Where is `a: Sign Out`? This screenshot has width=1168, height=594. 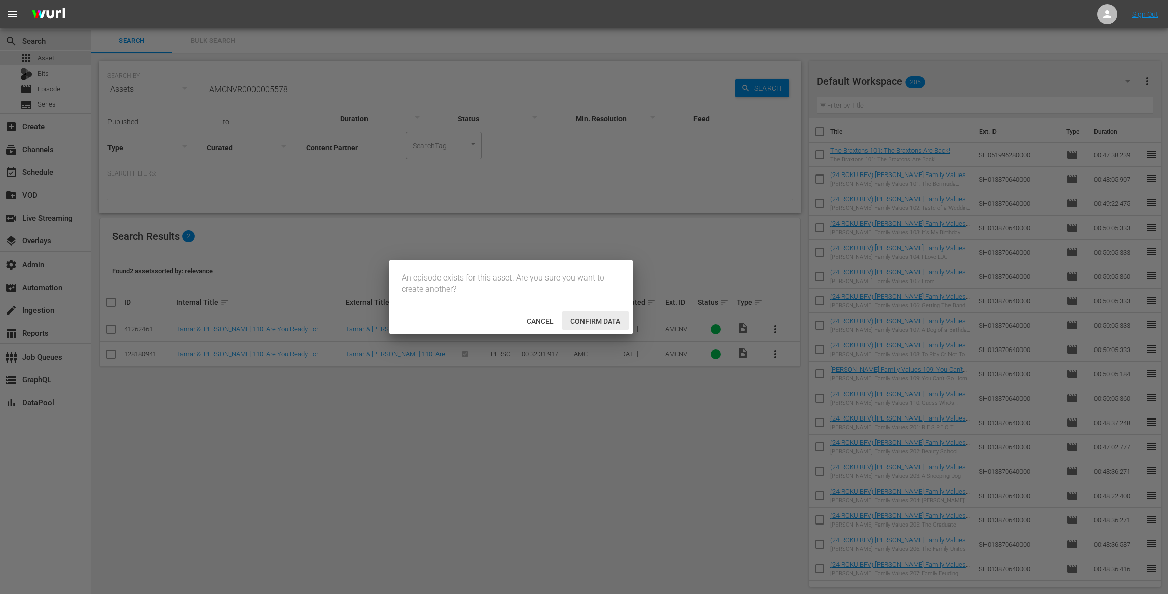
a: Sign Out is located at coordinates (1145, 14).